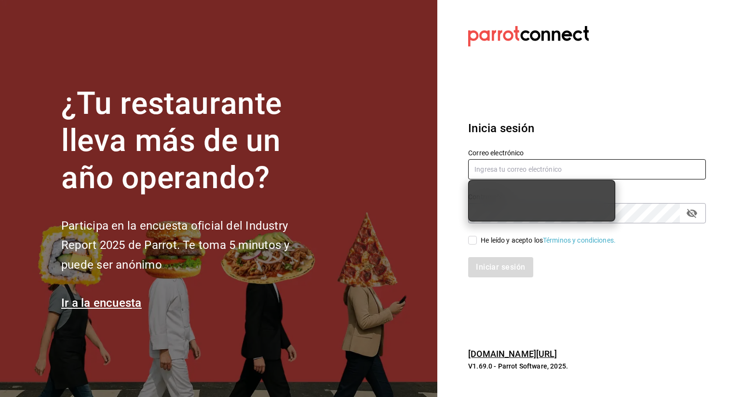  Describe the element at coordinates (587, 128) in the screenshot. I see `h3: Inicia sesión` at that location.